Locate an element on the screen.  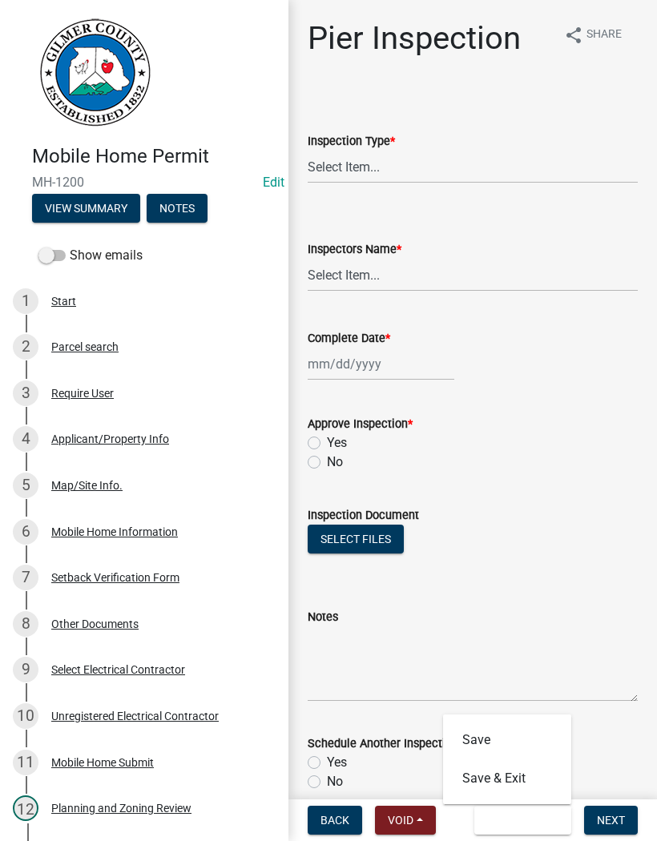
div: 1 is located at coordinates (26, 301).